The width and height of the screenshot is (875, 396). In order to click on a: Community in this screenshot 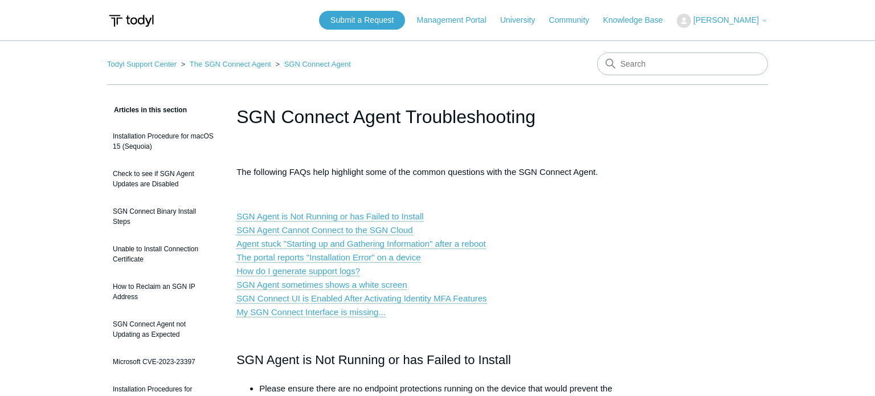, I will do `click(575, 20)`.